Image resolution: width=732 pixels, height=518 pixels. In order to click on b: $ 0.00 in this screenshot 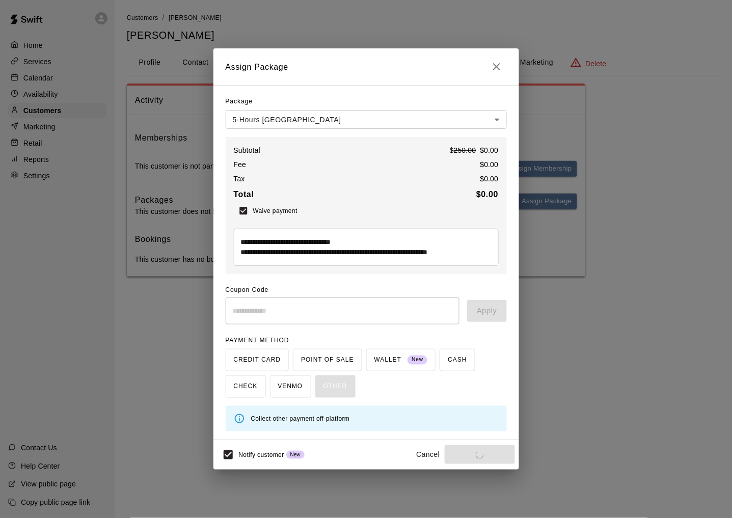, I will do `click(487, 194)`.